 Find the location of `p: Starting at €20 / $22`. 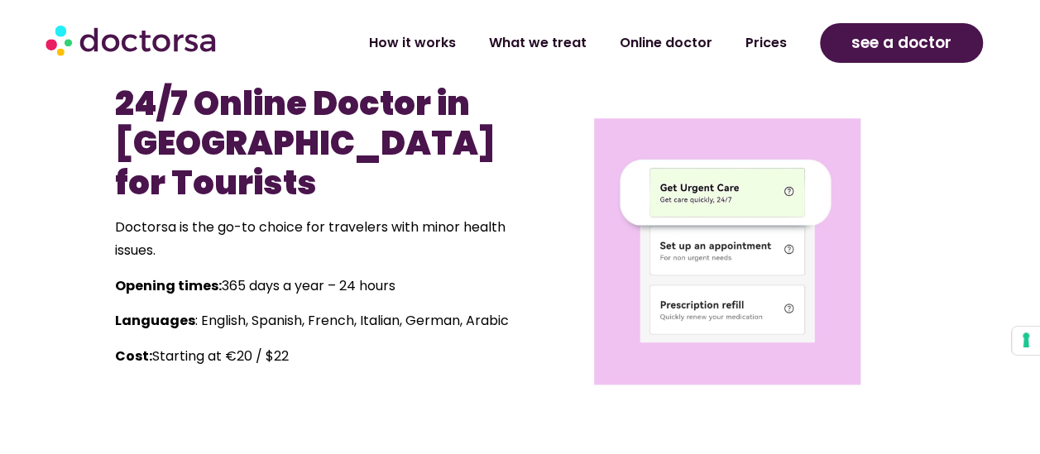

p: Starting at €20 / $22 is located at coordinates (314, 357).